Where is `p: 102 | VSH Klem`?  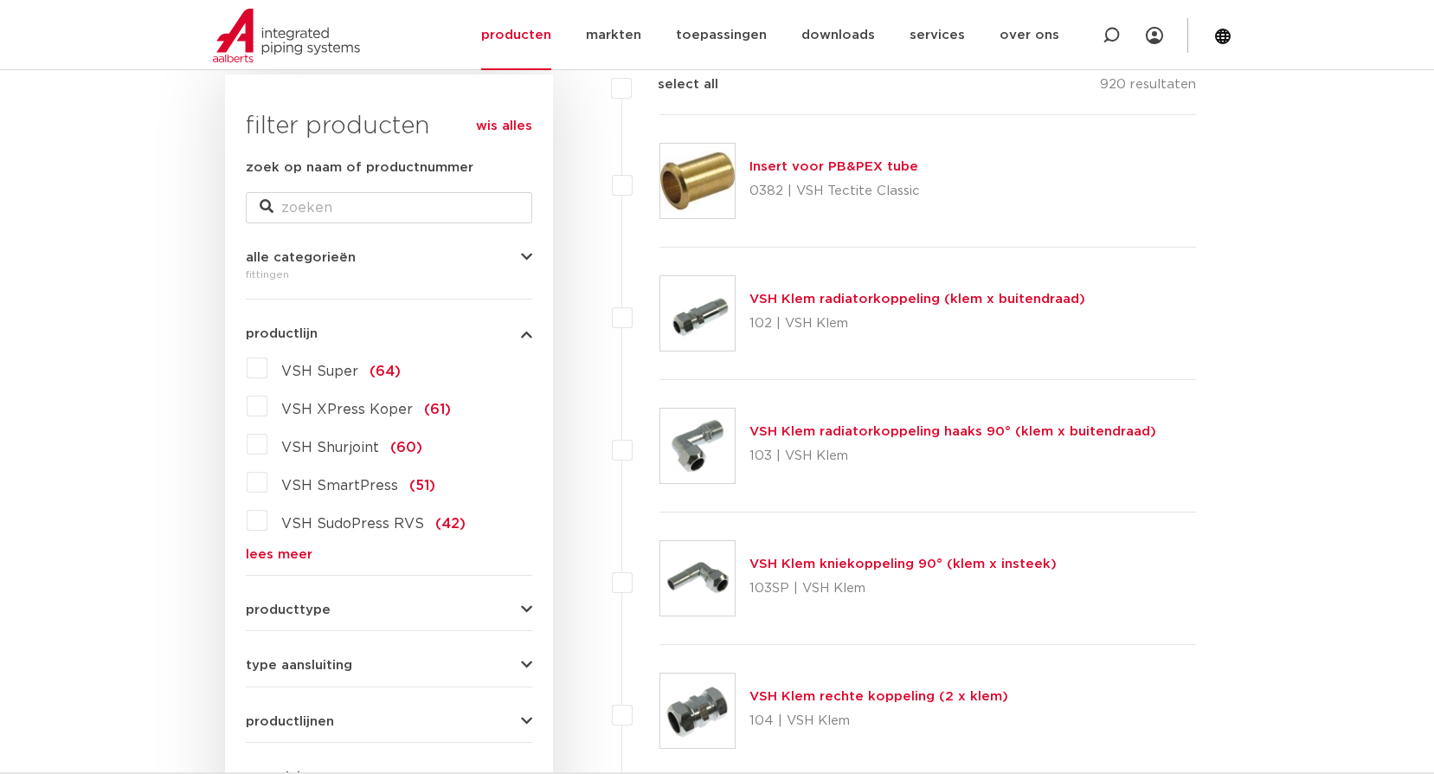
p: 102 | VSH Klem is located at coordinates (918, 324).